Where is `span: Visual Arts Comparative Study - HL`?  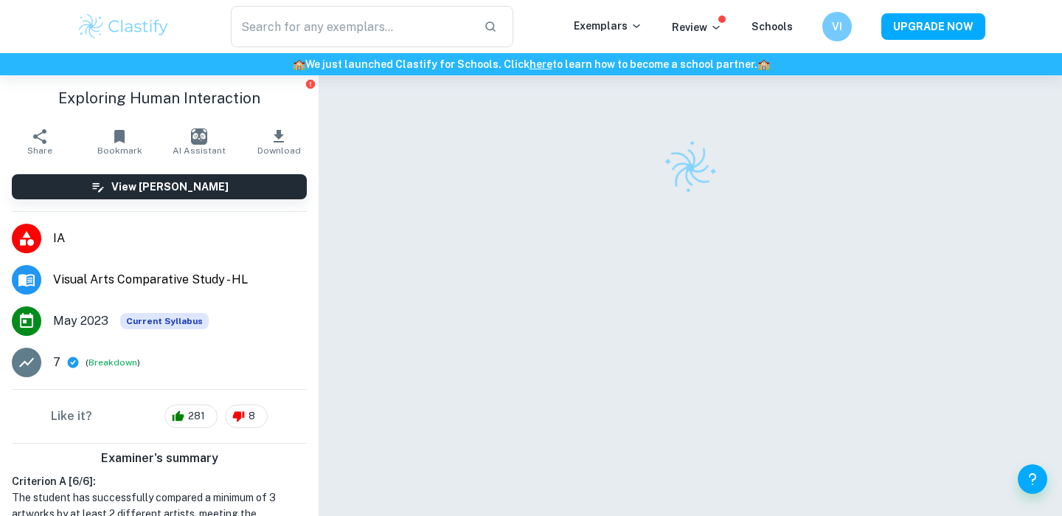
span: Visual Arts Comparative Study - HL is located at coordinates (180, 280).